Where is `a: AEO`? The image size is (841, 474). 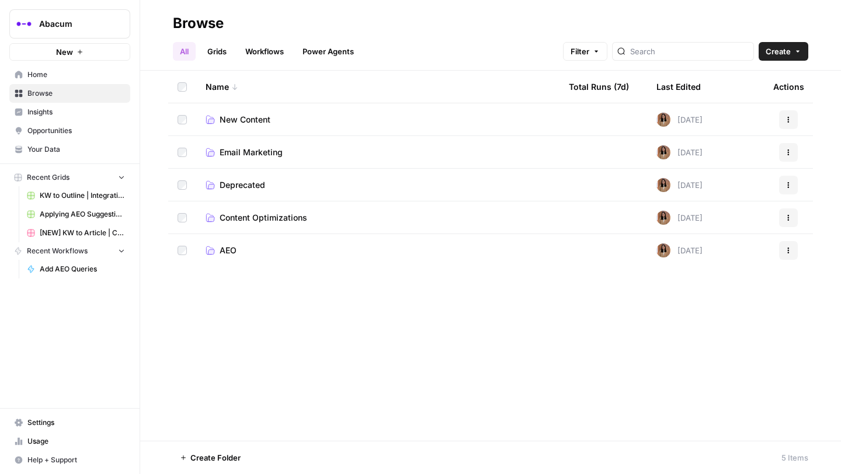
a: AEO is located at coordinates (378, 250).